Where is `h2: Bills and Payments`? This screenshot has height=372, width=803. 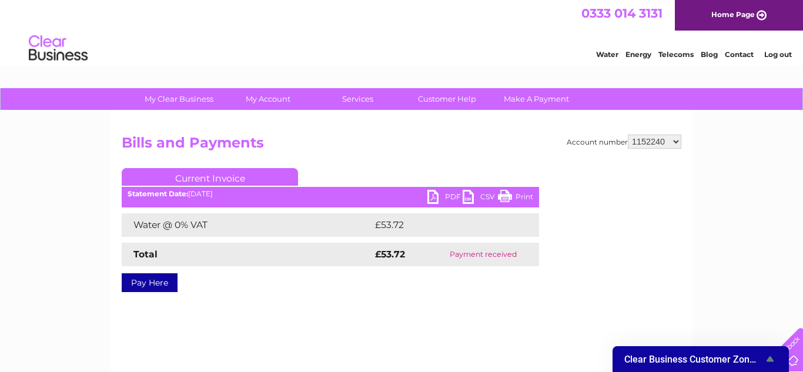
h2: Bills and Payments is located at coordinates (401, 146).